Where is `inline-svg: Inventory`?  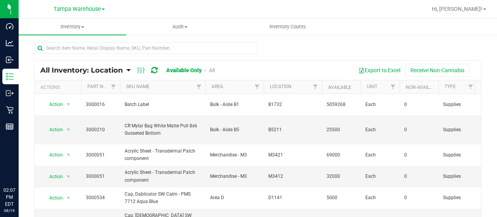
inline-svg: Inventory is located at coordinates (10, 76).